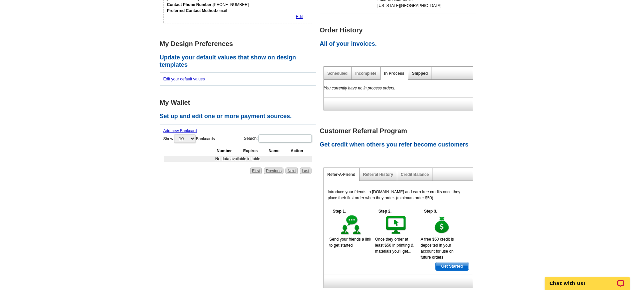 Image resolution: width=634 pixels, height=290 pixels. What do you see at coordinates (276, 151) in the screenshot?
I see `th: Name` at bounding box center [276, 151].